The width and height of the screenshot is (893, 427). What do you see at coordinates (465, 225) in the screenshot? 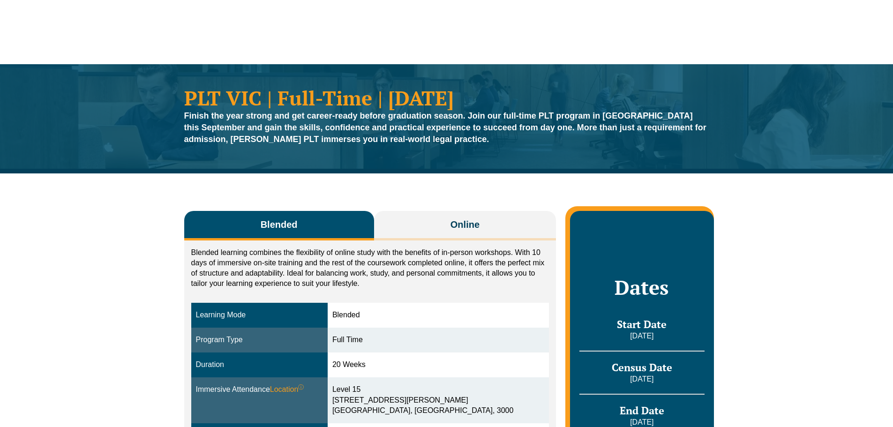
I see `span: Online` at bounding box center [465, 225].